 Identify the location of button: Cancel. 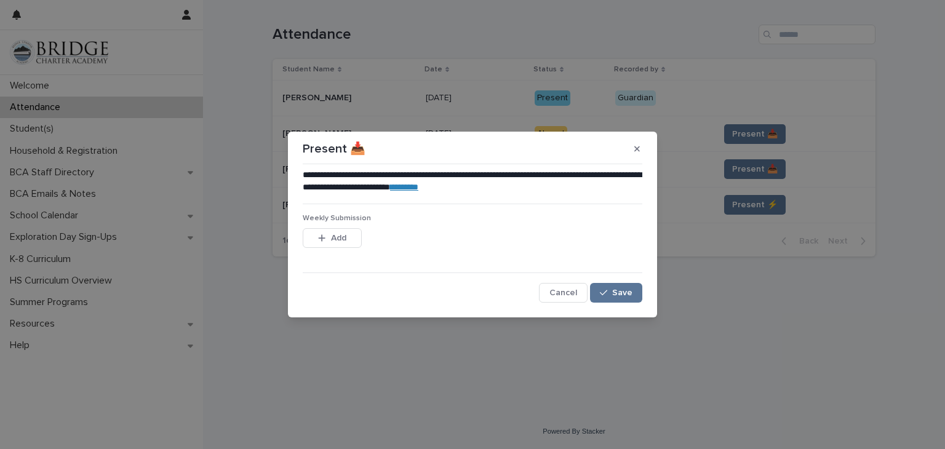
(563, 293).